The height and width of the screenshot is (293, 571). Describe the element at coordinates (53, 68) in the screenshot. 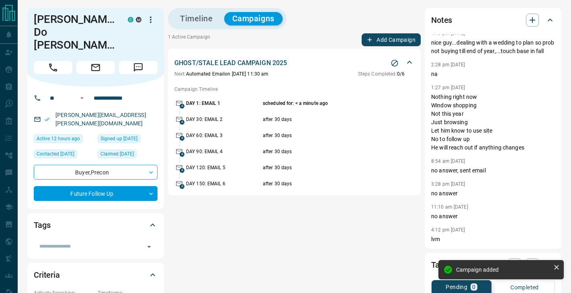

I see `span: Call` at that location.